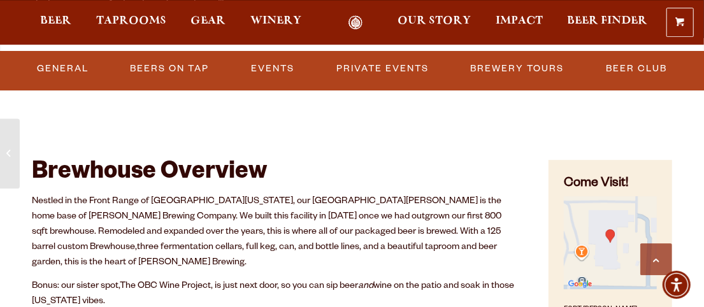 The height and width of the screenshot is (307, 704). What do you see at coordinates (656, 259) in the screenshot?
I see `a: Scroll to top` at bounding box center [656, 259].